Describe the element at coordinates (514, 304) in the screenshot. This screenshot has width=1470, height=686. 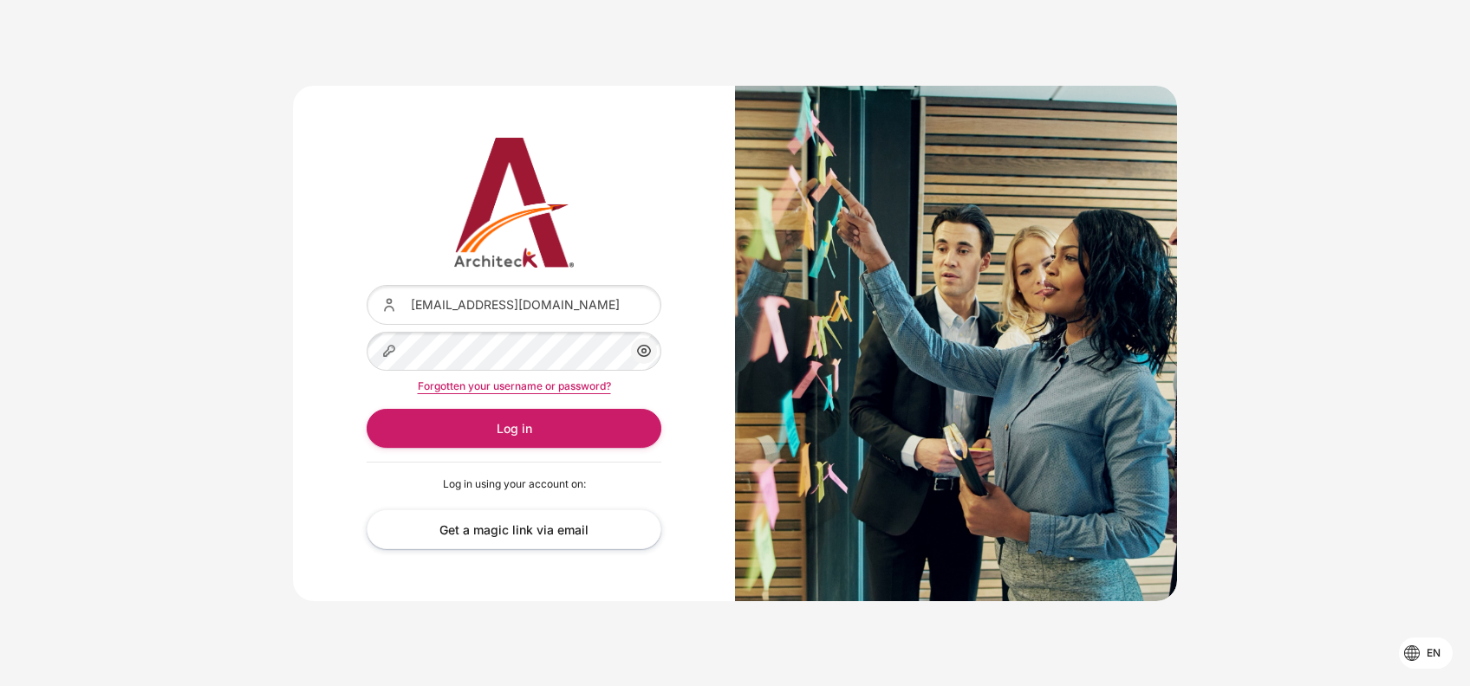
I see `input: Username or email` at that location.